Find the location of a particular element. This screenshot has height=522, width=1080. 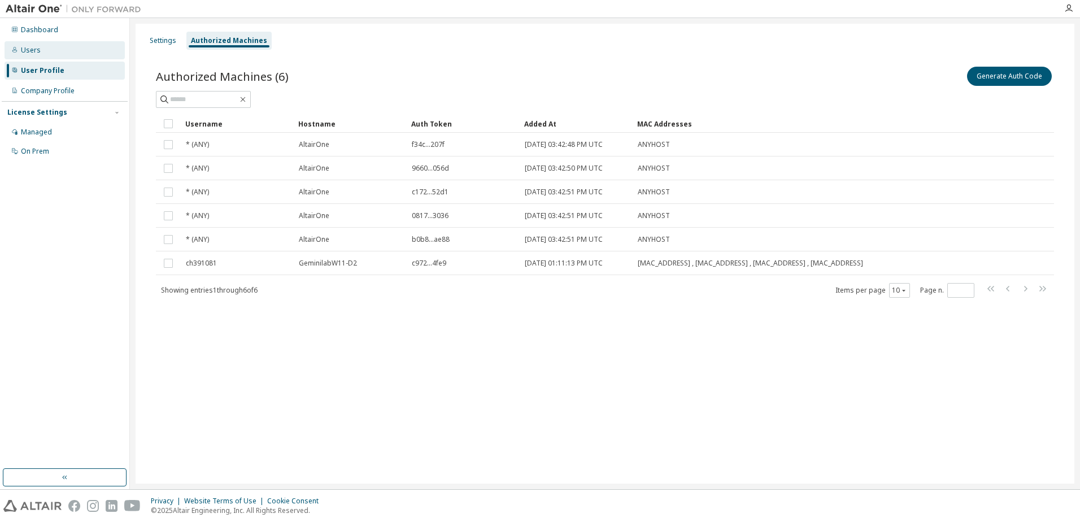

div: MAC Addresses is located at coordinates (786, 124).